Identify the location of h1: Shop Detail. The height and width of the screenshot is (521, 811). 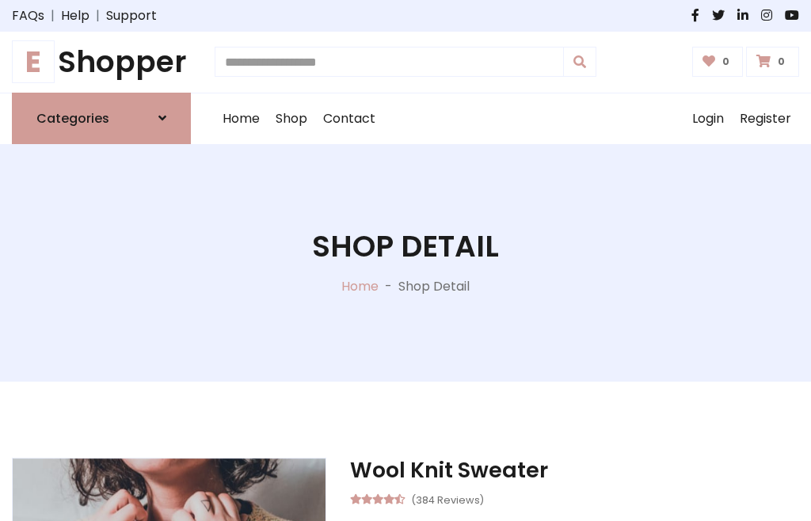
(405, 246).